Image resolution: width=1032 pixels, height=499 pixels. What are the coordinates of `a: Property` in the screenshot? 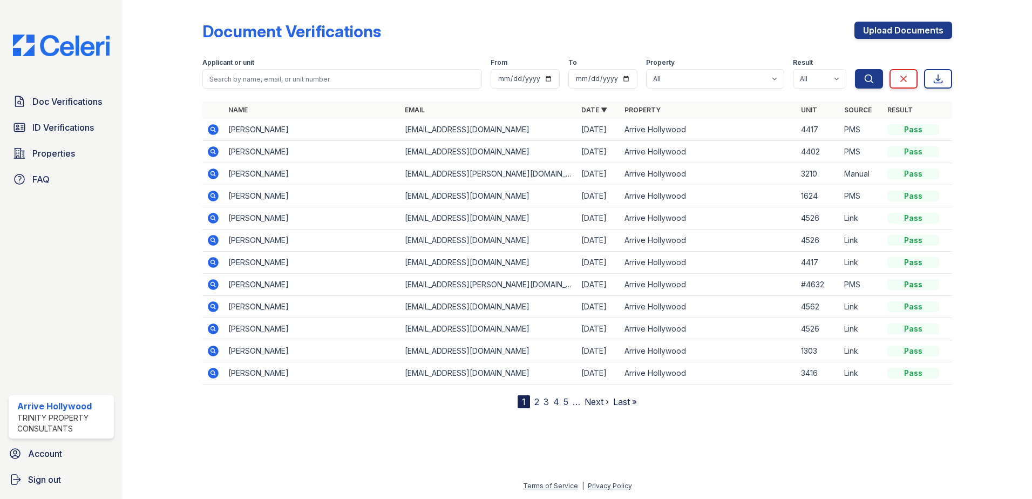 It's located at (642, 110).